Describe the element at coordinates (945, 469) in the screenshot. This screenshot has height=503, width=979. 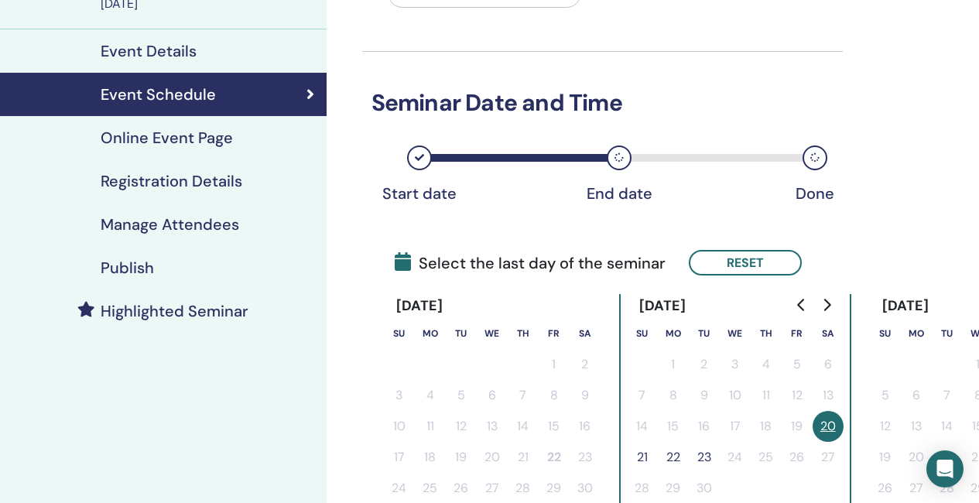
I see `div: Open Intercom Messenger` at that location.